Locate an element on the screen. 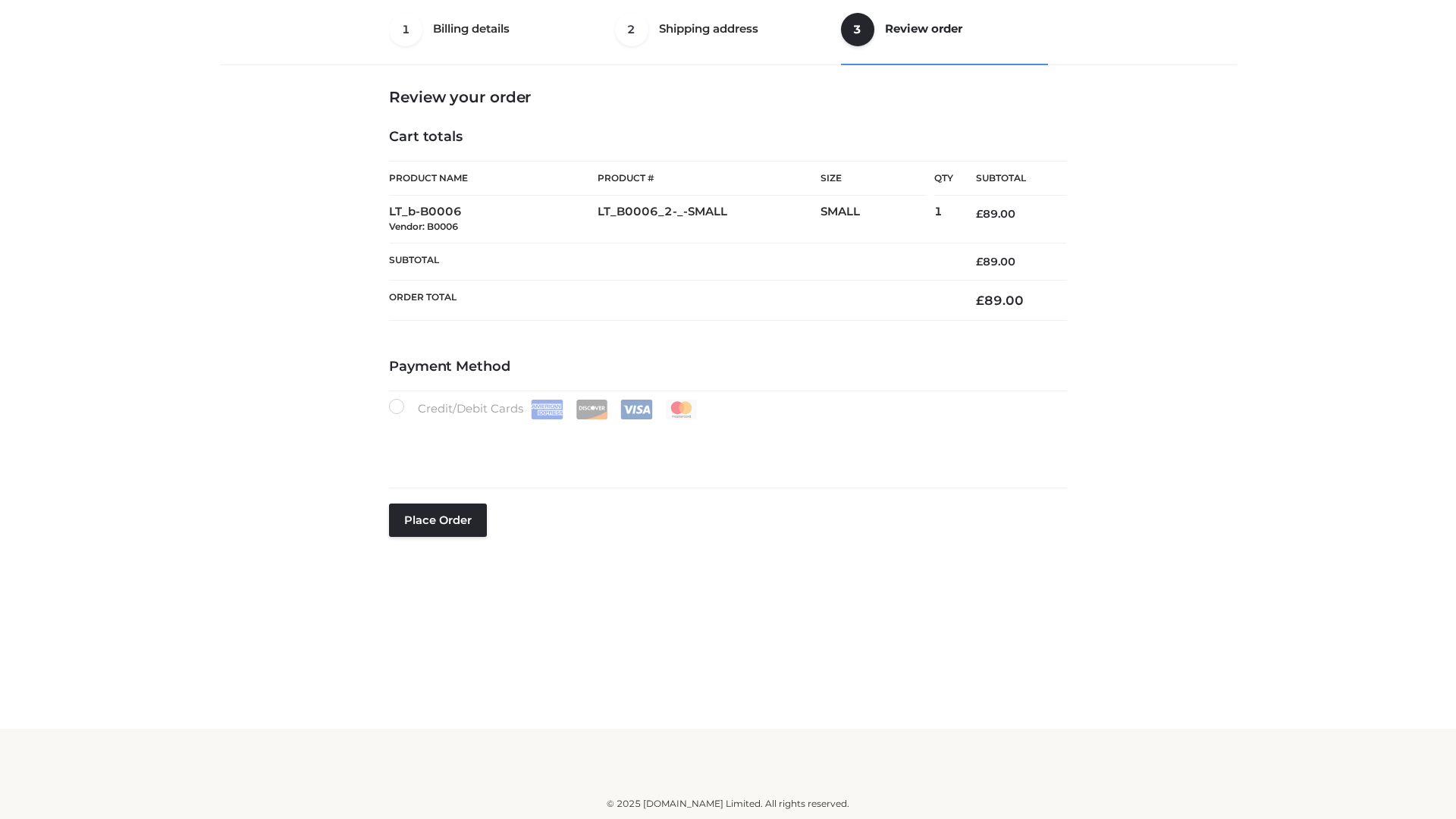 The height and width of the screenshot is (819, 1456). small: Vendor: B0006 is located at coordinates (423, 226).